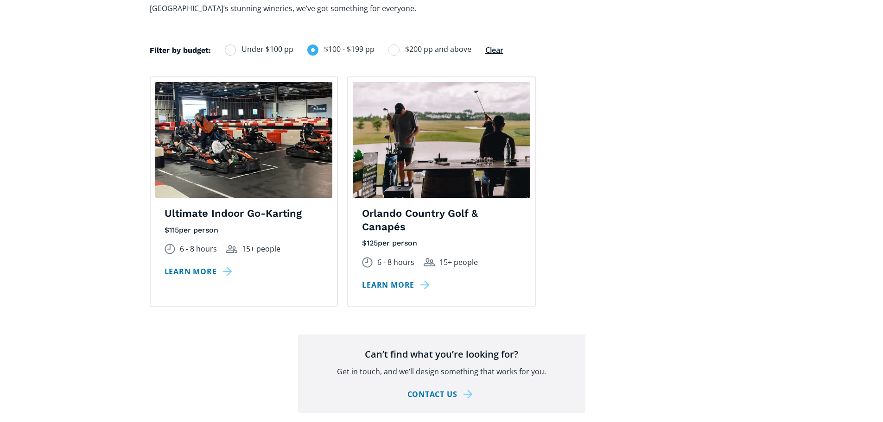  Describe the element at coordinates (441, 355) in the screenshot. I see `h4: Can’t find what you’re looking for?` at that location.